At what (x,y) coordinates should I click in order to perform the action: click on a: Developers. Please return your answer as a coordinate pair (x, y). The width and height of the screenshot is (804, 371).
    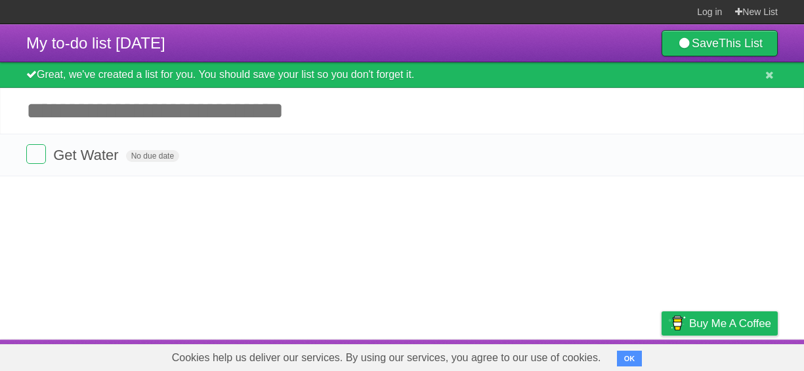
    Looking at the image, I should click on (557, 356).